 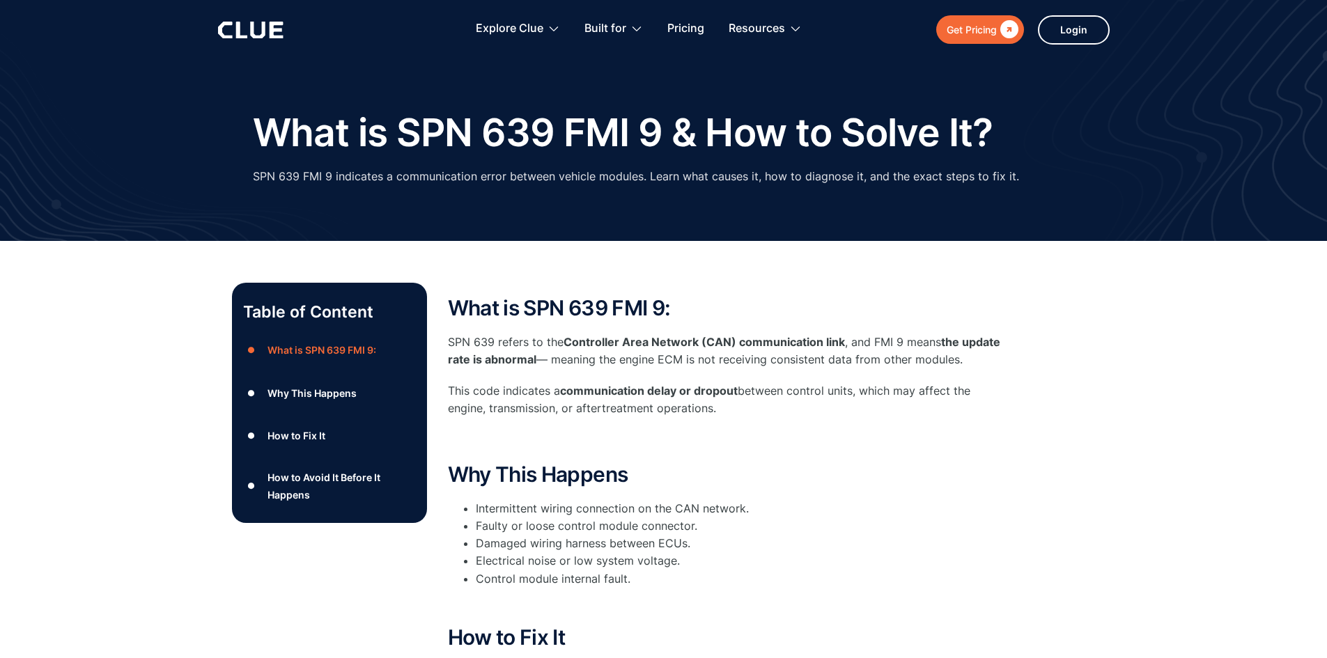 I want to click on li: Intermittent wiring connection on the CAN network., so click(x=740, y=508).